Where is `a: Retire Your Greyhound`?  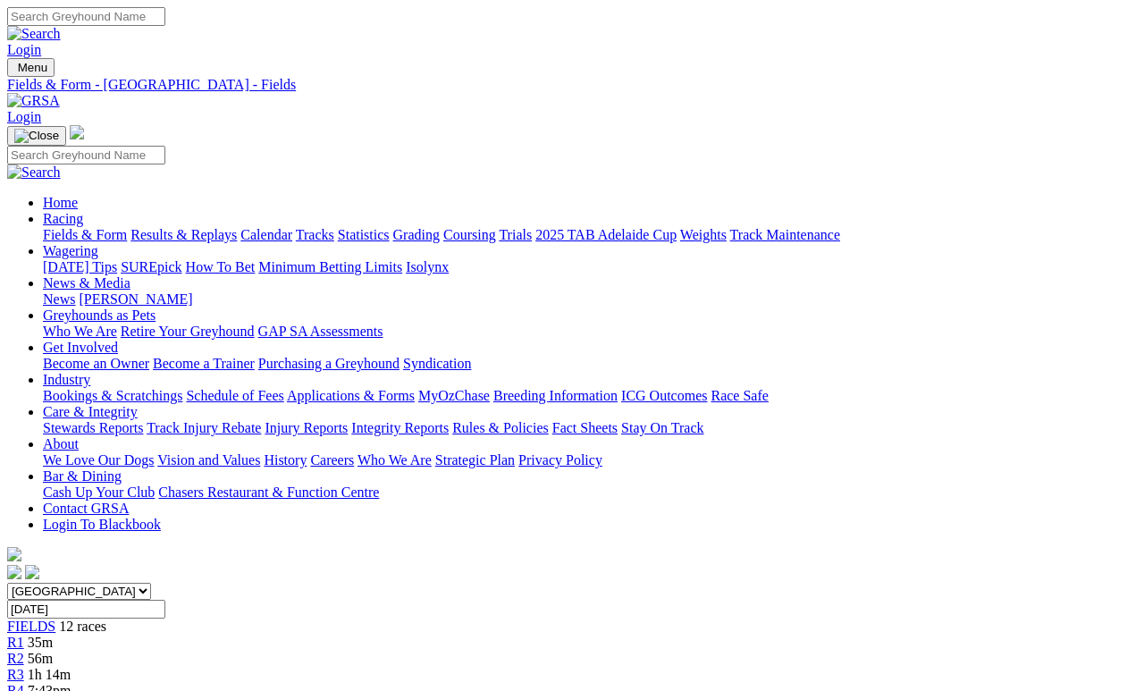 a: Retire Your Greyhound is located at coordinates (188, 331).